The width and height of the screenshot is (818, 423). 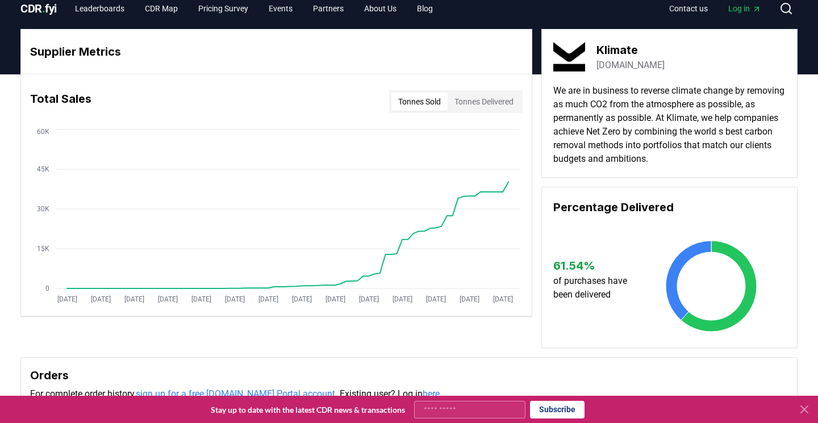 I want to click on button: Tonnes Sold, so click(x=419, y=102).